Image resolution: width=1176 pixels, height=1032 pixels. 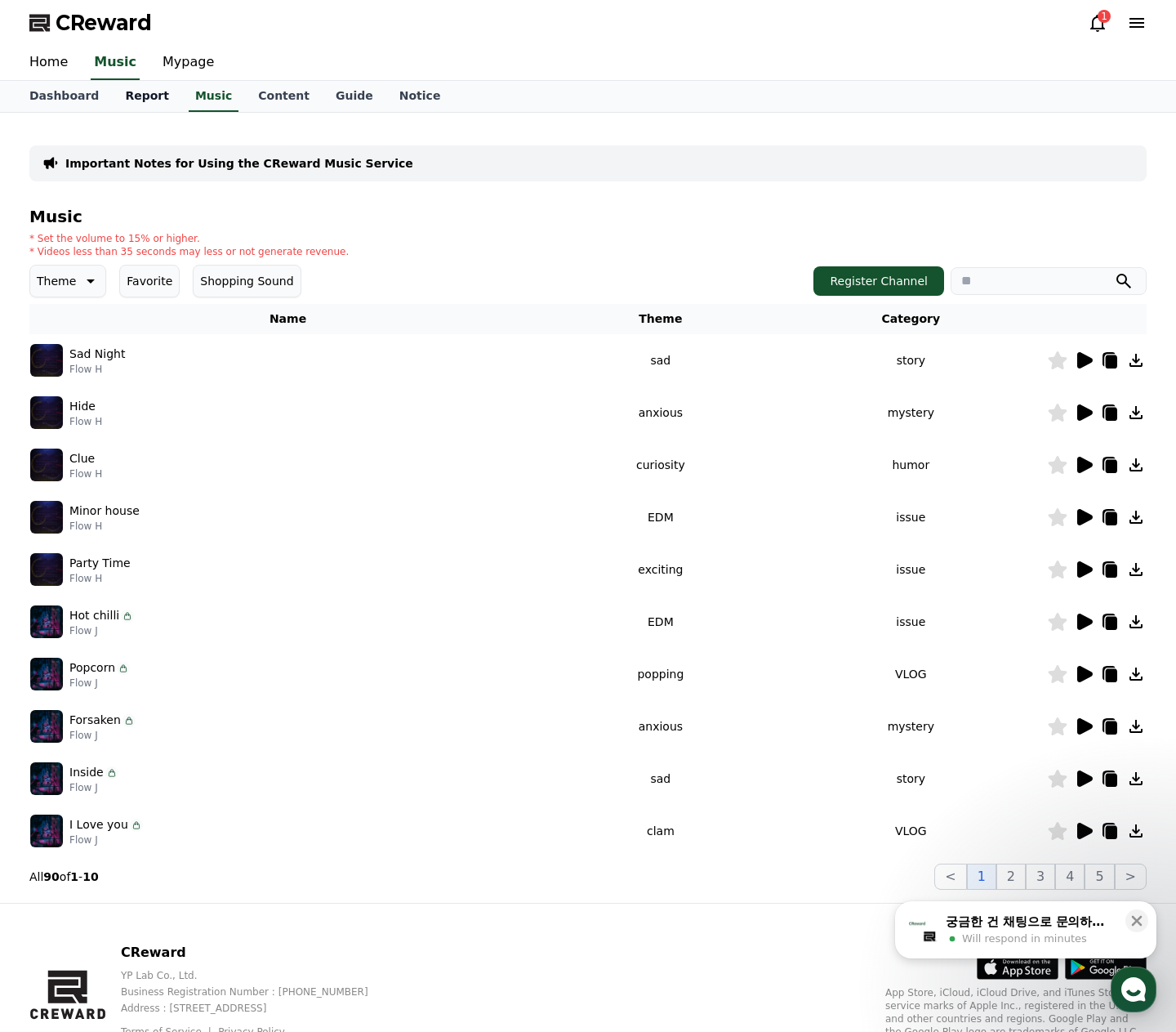 I want to click on p: I Love you, so click(x=99, y=824).